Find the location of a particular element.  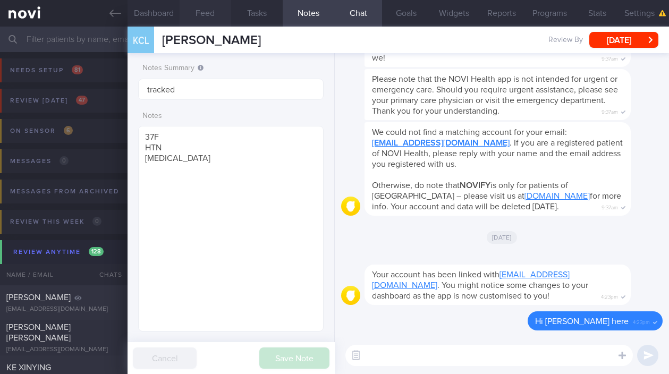

span: Please note that the NOVI Health app is not intended for urgent or emergency care. Should you req... is located at coordinates (495, 95).